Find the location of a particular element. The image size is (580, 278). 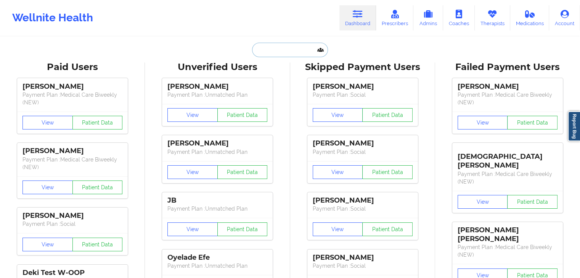

a: Medications is located at coordinates (530, 18).